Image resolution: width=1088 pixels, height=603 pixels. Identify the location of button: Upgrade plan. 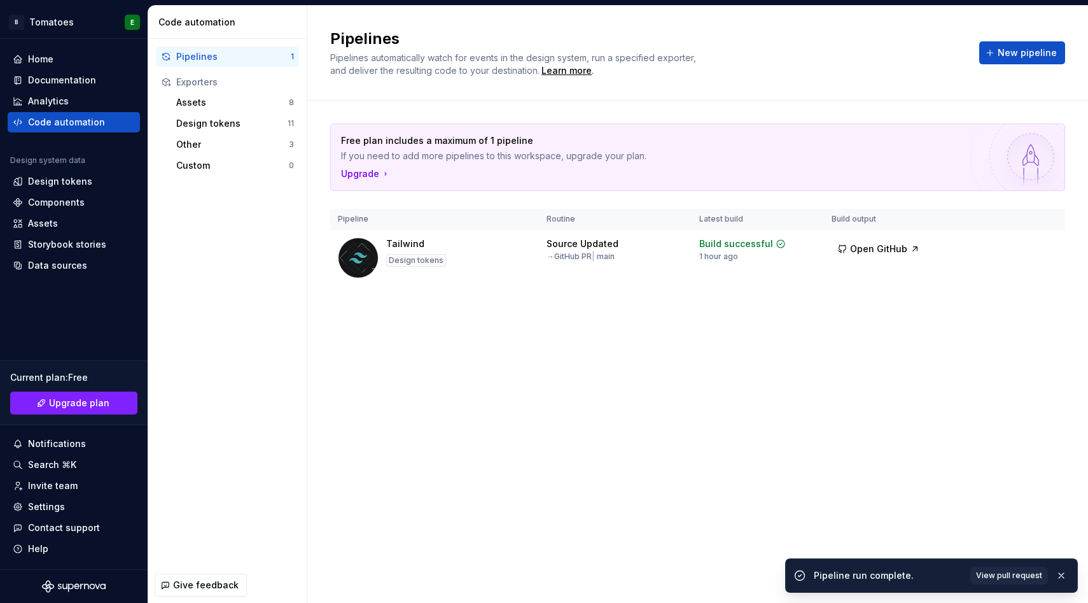
(74, 403).